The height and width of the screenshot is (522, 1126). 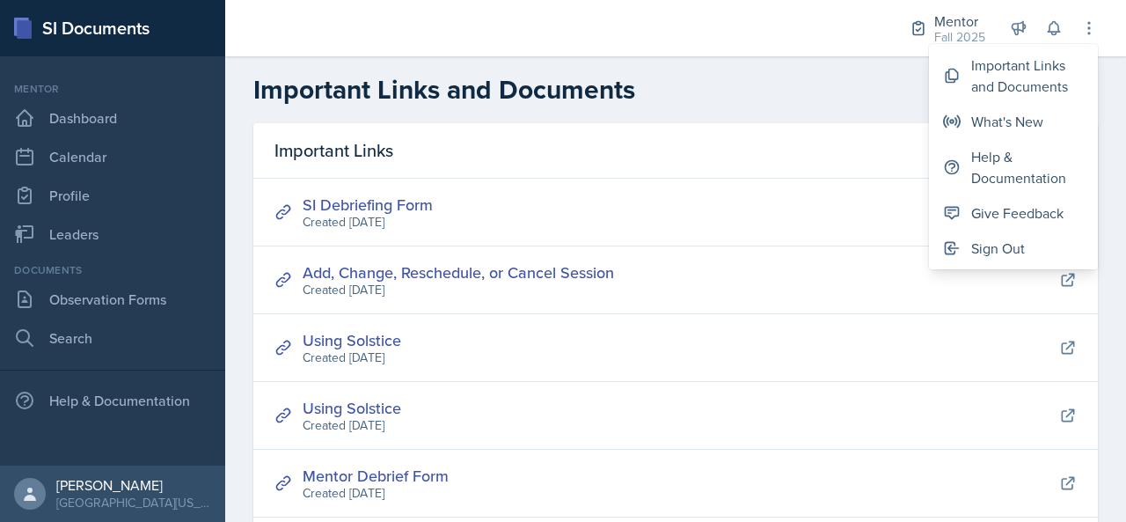 I want to click on a: Leaders, so click(x=113, y=234).